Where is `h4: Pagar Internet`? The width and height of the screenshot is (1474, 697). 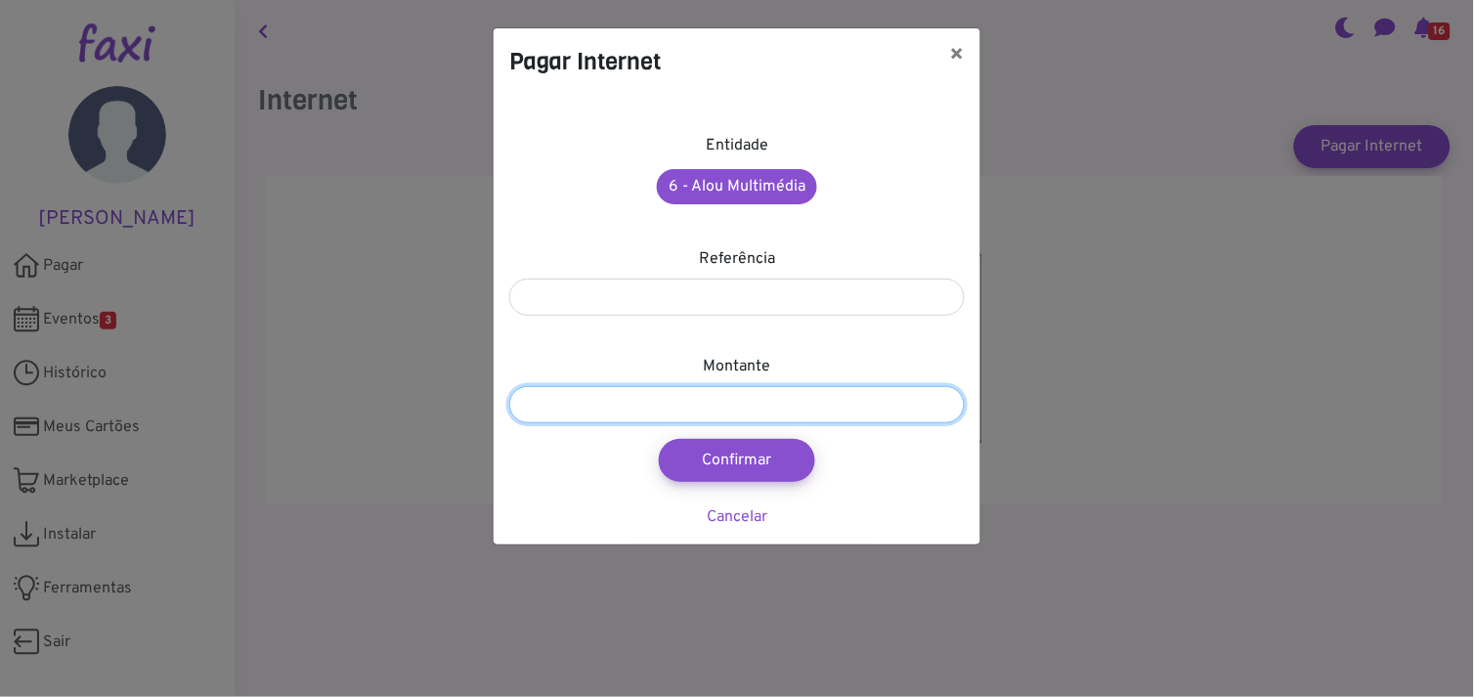
h4: Pagar Internet is located at coordinates (584, 62).